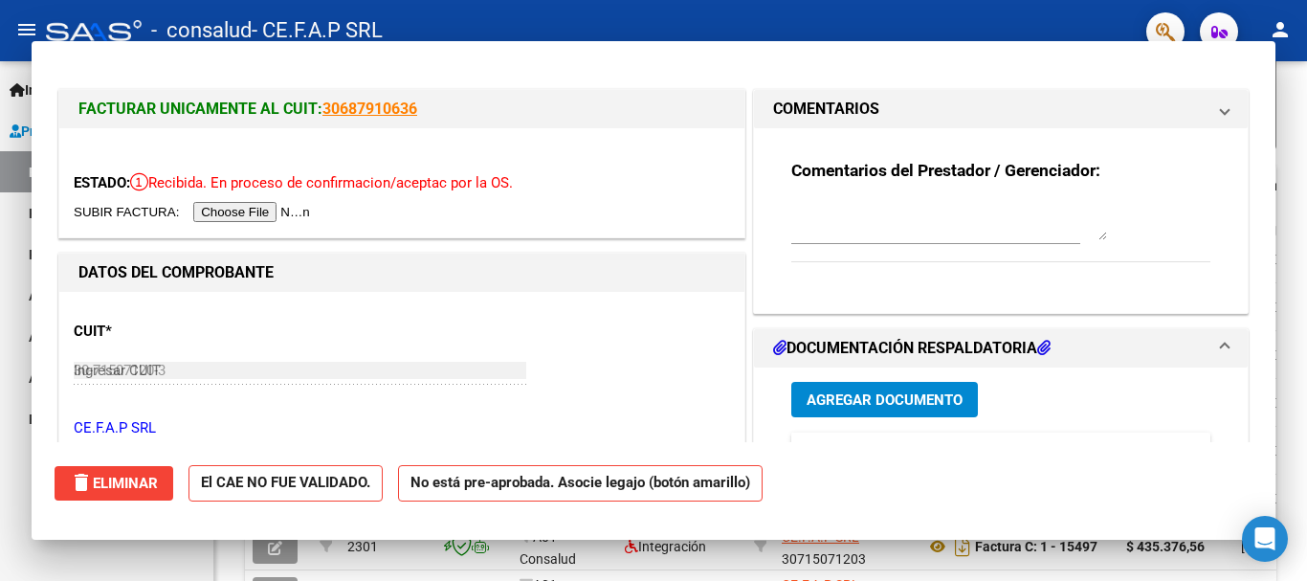  Describe the element at coordinates (114, 483) in the screenshot. I see `span: Eliminar` at that location.